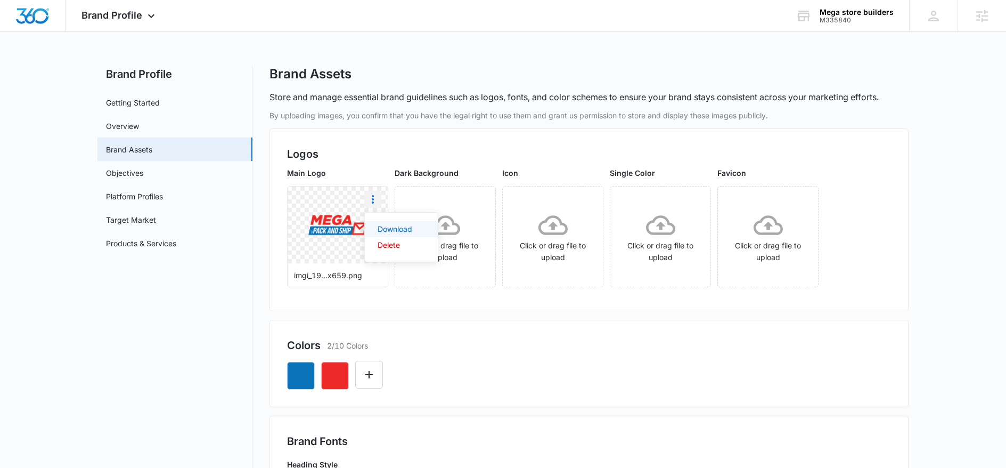 This screenshot has height=468, width=1006. Describe the element at coordinates (141, 243) in the screenshot. I see `a: Products & Services` at that location.